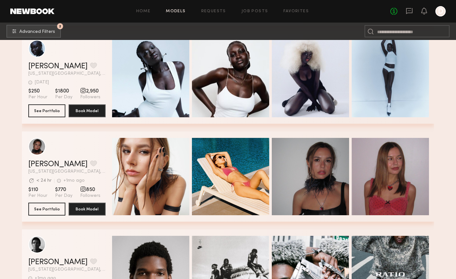 This screenshot has height=279, width=456. I want to click on a: Home, so click(143, 11).